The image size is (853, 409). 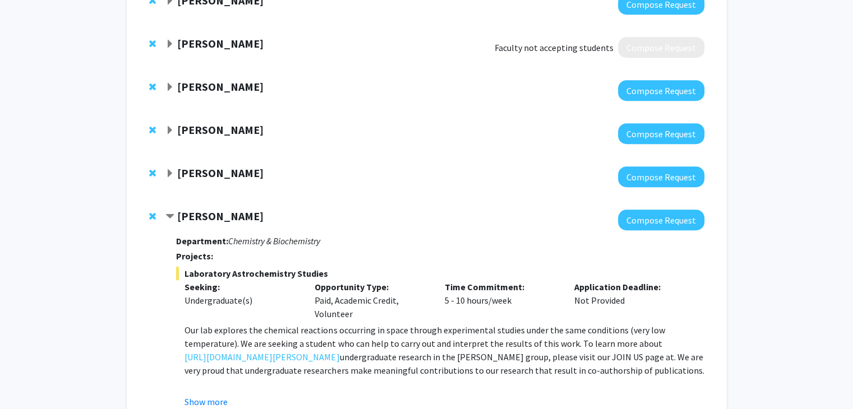 What do you see at coordinates (661, 90) in the screenshot?
I see `button: Compose Request to Dong Liang` at bounding box center [661, 90].